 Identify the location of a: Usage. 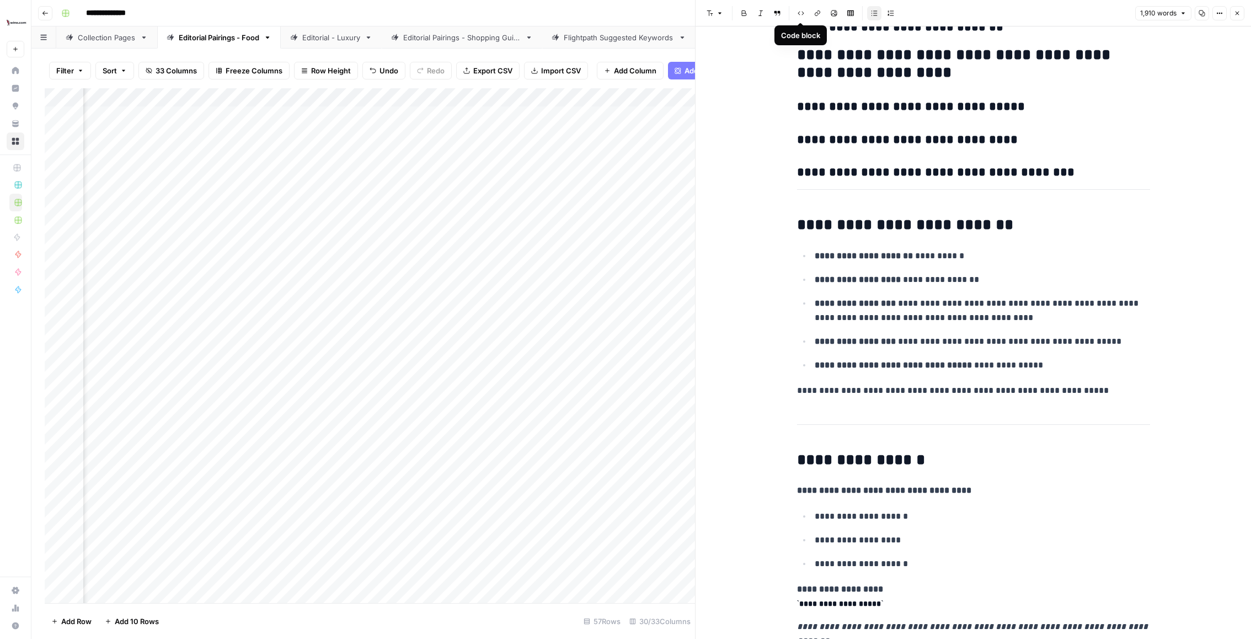
(15, 608).